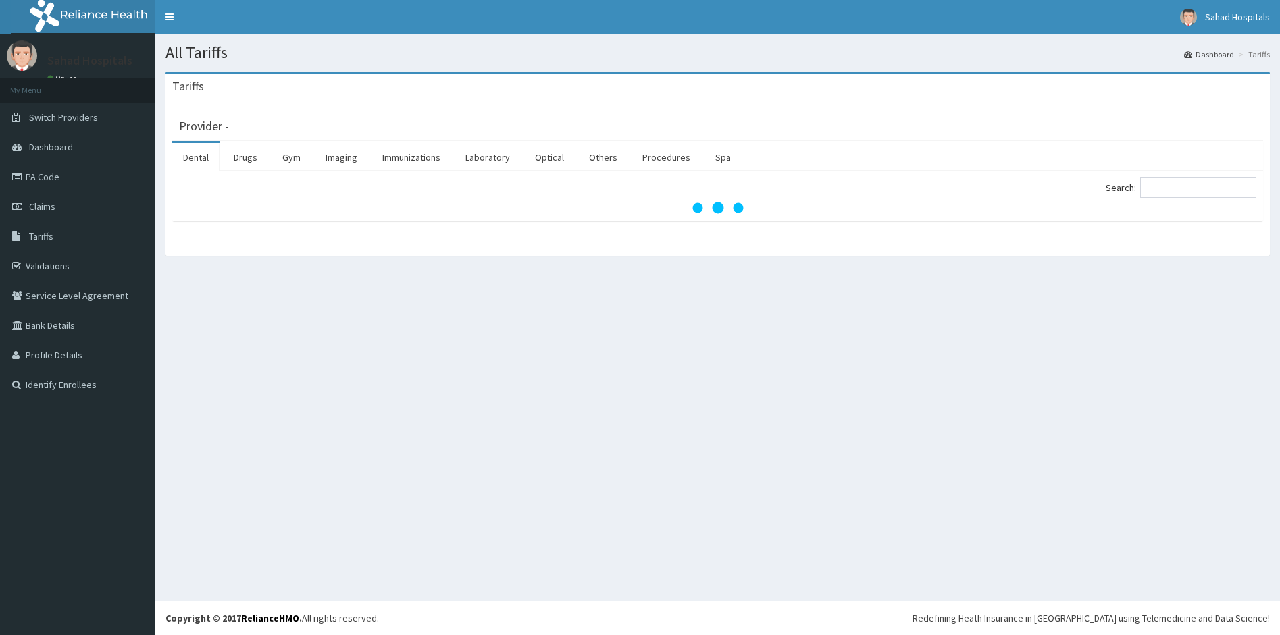  Describe the element at coordinates (51, 147) in the screenshot. I see `span: Dashboard` at that location.